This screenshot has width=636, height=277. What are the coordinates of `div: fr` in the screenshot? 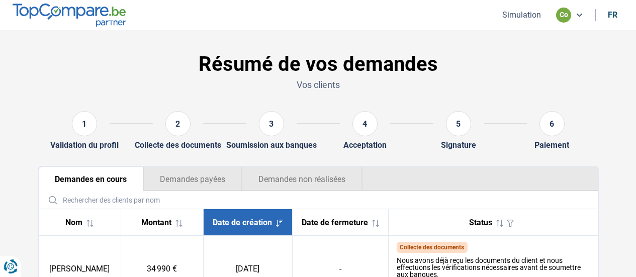 It's located at (613, 15).